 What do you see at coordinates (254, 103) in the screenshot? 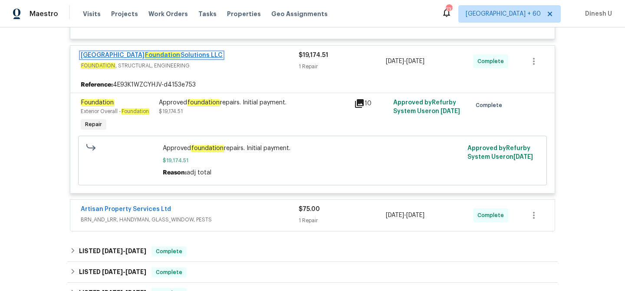
I see `div: Approved repairs. Initial payment.` at bounding box center [254, 103].